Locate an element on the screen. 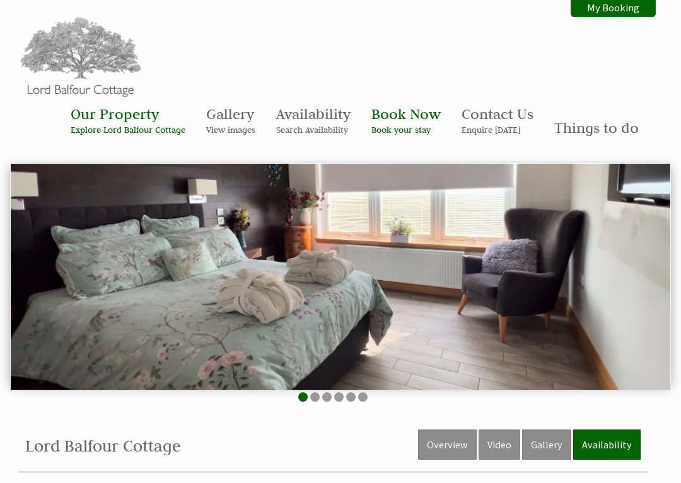 The image size is (681, 483). a: Things to do is located at coordinates (596, 127).